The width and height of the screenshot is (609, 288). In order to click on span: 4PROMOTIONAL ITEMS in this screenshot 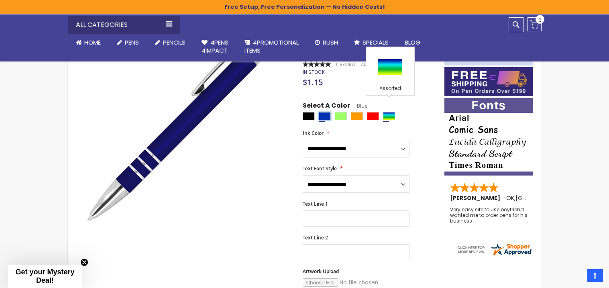, I will do `click(271, 46)`.